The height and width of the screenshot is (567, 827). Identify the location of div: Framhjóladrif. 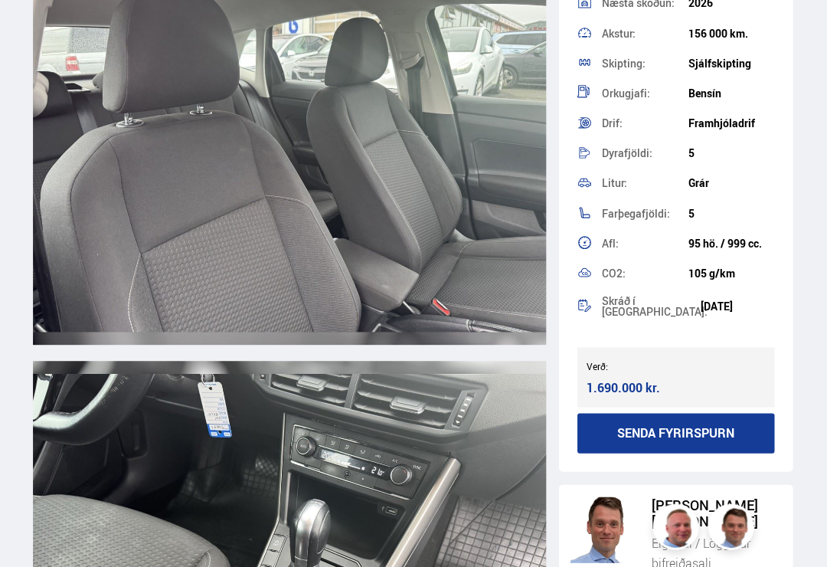
(731, 123).